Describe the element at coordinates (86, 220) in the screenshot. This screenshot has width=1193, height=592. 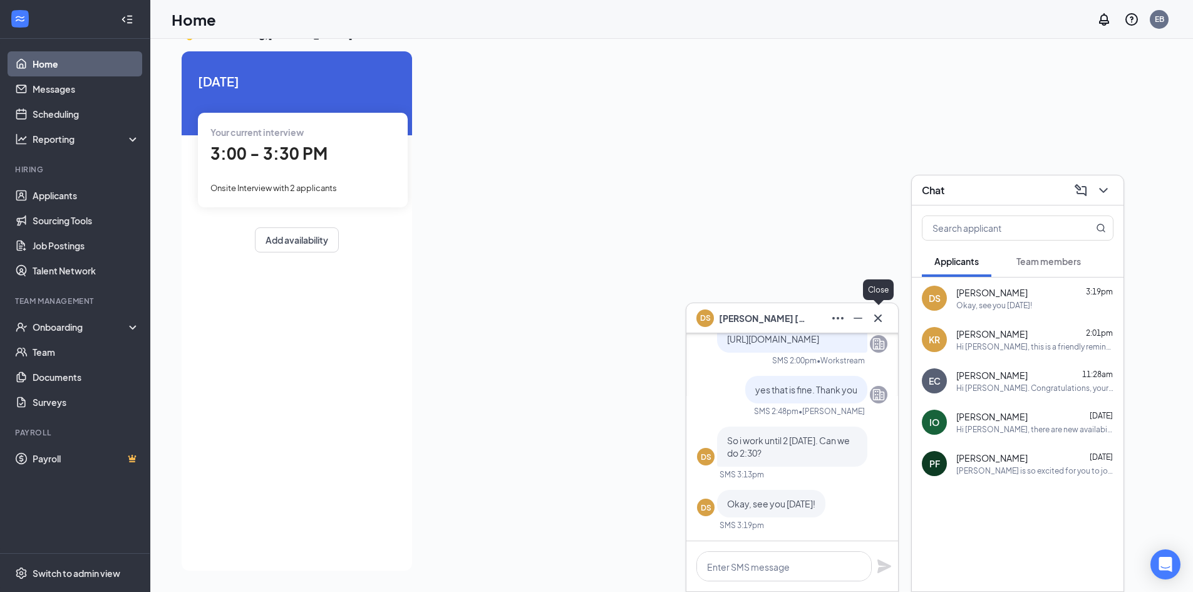
I see `a: Sourcing Tools` at that location.